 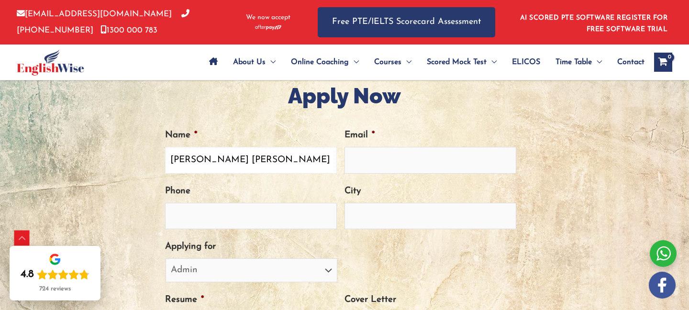 I want to click on label: City, so click(x=352, y=191).